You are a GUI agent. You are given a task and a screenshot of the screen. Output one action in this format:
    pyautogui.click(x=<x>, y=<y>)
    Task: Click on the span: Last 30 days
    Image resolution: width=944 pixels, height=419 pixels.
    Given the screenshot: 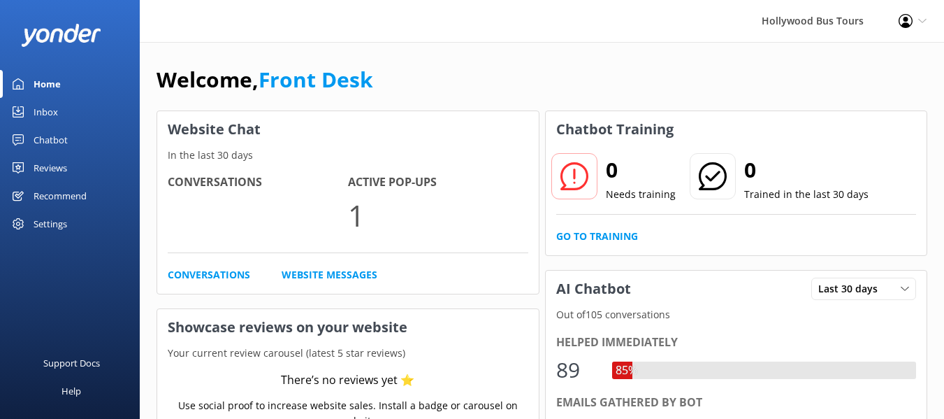 What is the action you would take?
    pyautogui.click(x=852, y=289)
    